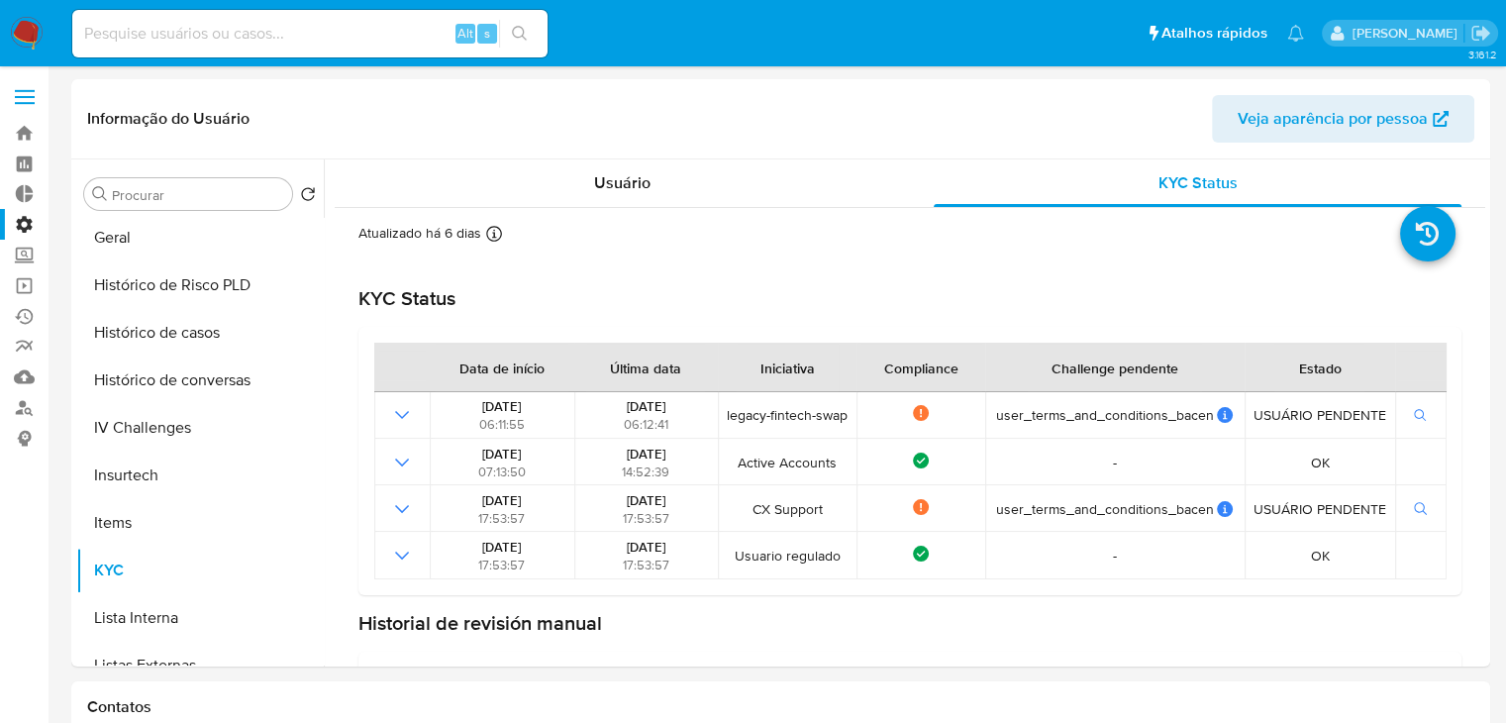 The image size is (1506, 723). I want to click on p: Atualizado há 6 dias, so click(420, 233).